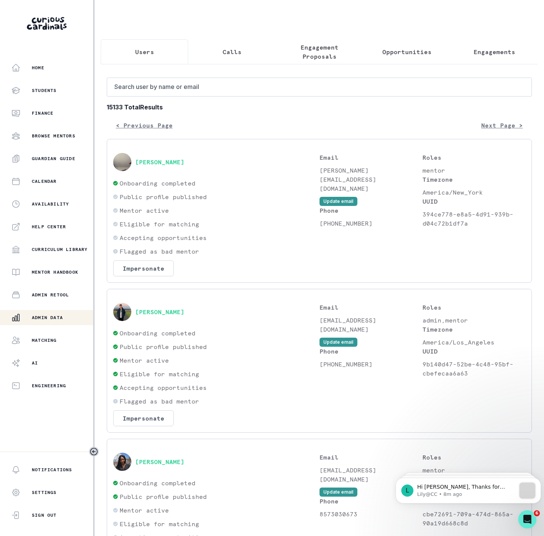 This screenshot has height=536, width=544. I want to click on p: America/Los_Angeles, so click(474, 342).